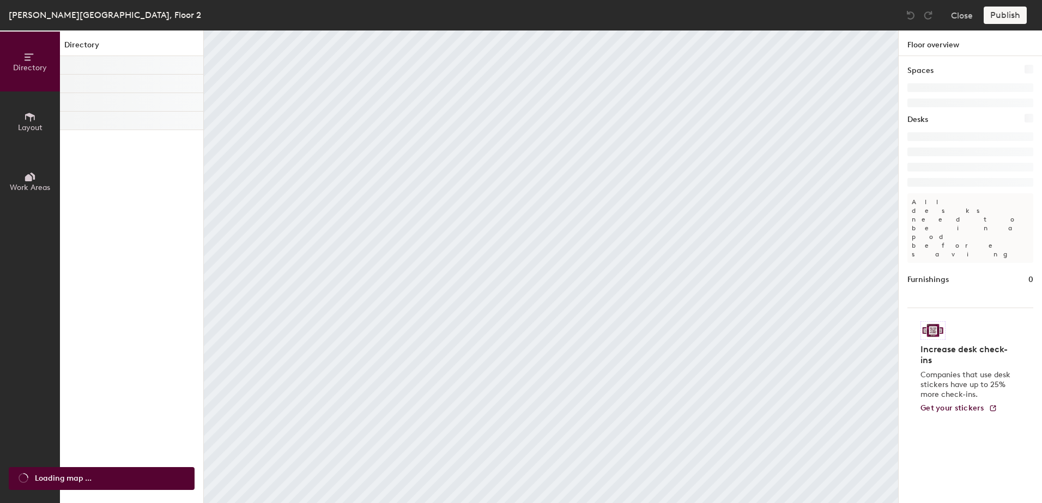 The width and height of the screenshot is (1042, 503). I want to click on span: Work Areas, so click(30, 187).